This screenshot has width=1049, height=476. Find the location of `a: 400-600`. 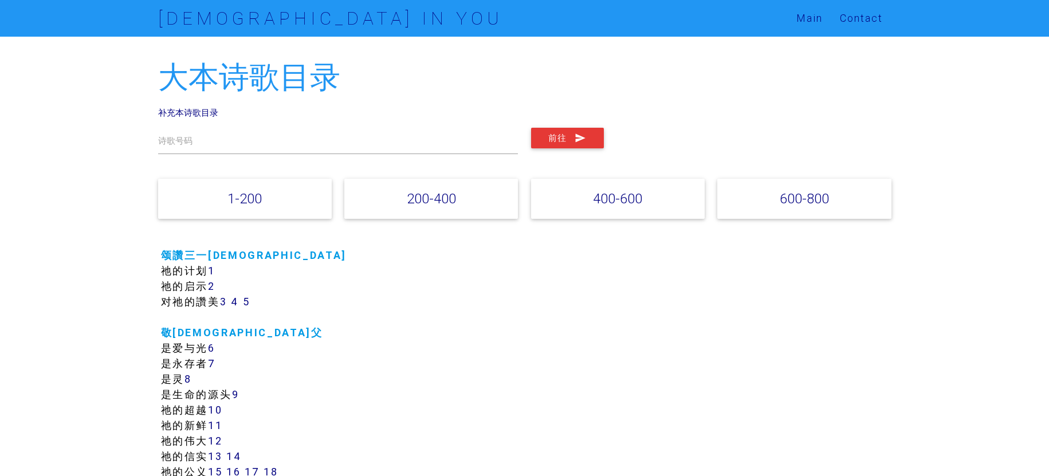

a: 400-600 is located at coordinates (618, 198).